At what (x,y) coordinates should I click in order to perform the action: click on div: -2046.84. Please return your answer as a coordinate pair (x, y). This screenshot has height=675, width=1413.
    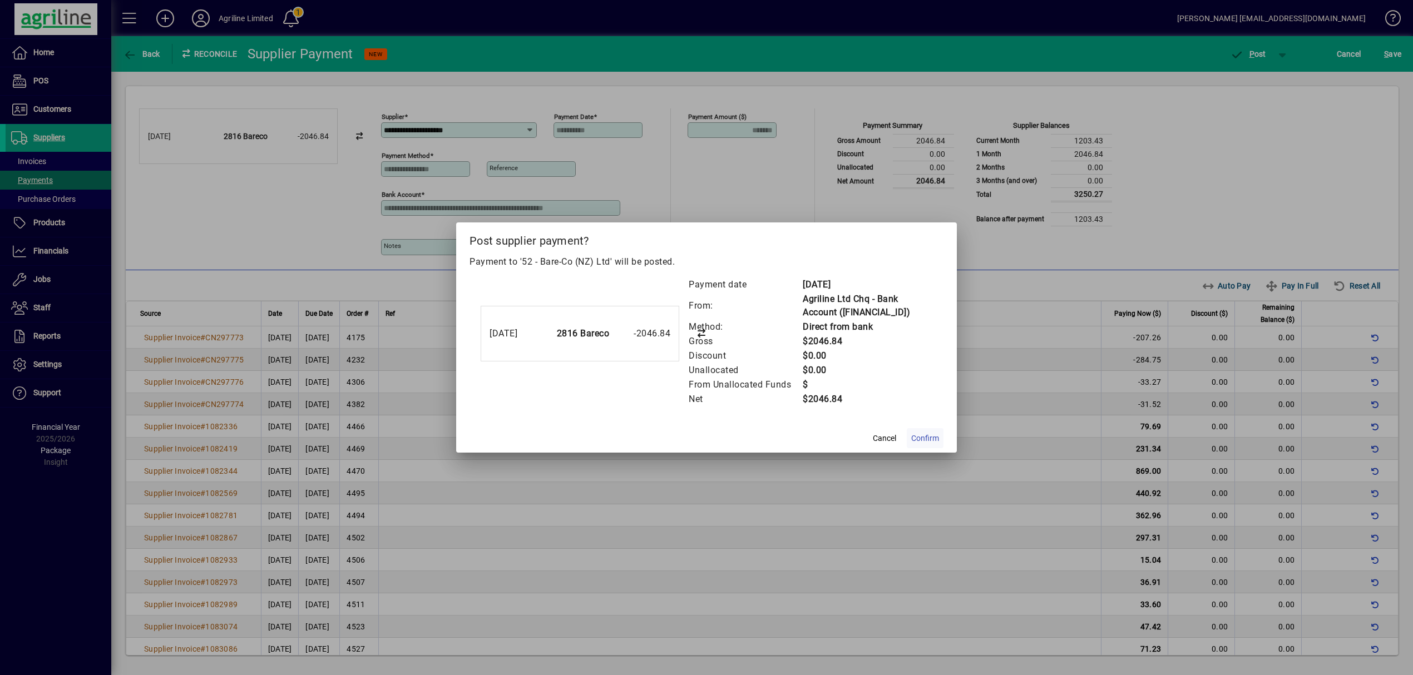
    Looking at the image, I should click on (642, 334).